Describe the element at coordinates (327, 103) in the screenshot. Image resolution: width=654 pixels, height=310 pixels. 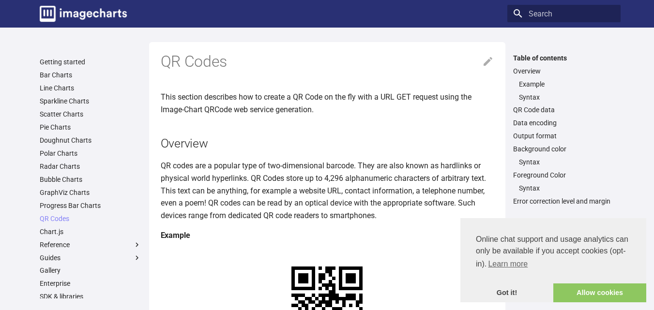
I see `p: This section describes how to create a QR Code on the fly with a URL GET request using the Image-...` at that location.